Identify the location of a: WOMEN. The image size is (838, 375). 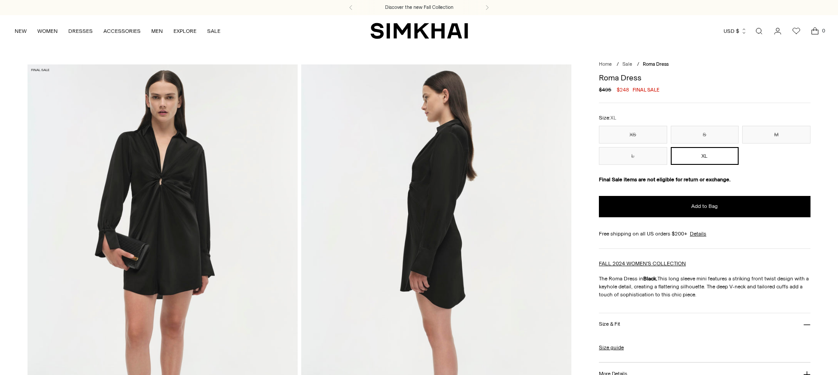
(47, 31).